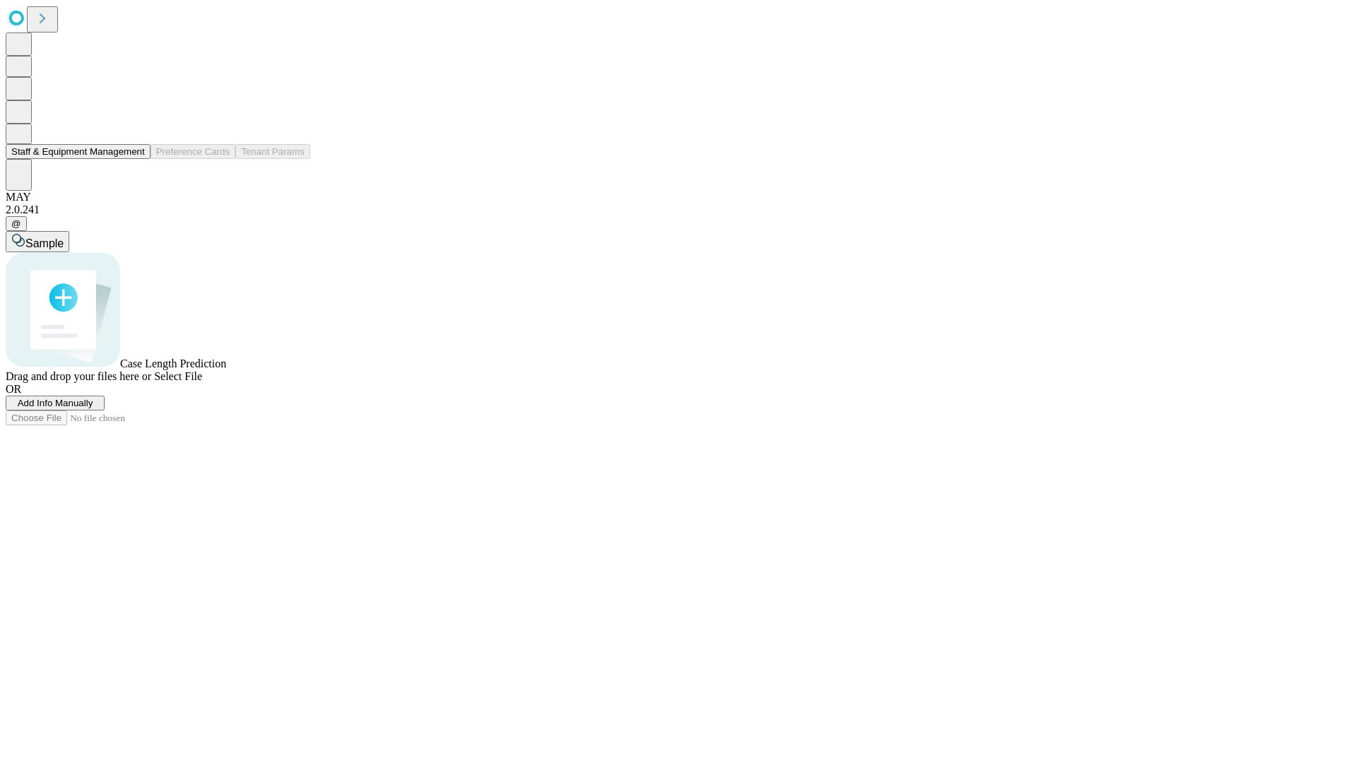 The height and width of the screenshot is (763, 1357). I want to click on div: 2.0.241, so click(679, 210).